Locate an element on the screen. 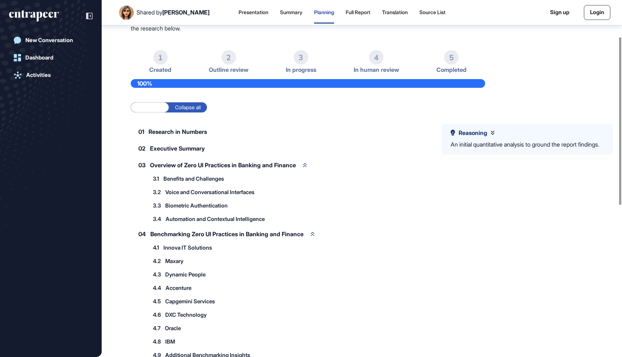 Image resolution: width=622 pixels, height=357 pixels. div: Translation is located at coordinates (395, 12).